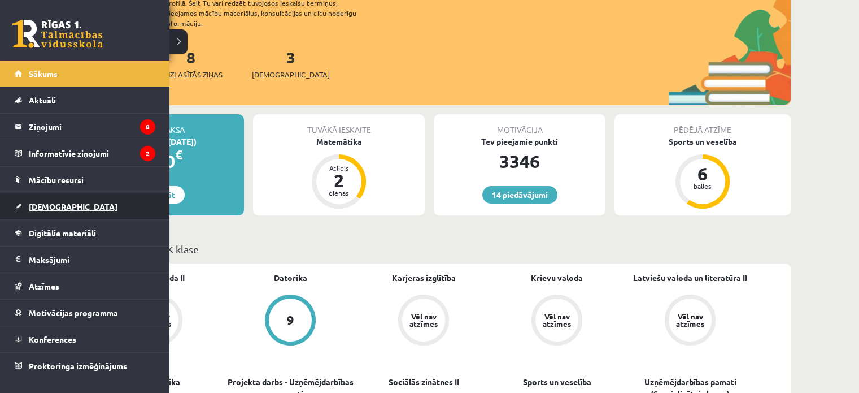 The width and height of the screenshot is (859, 393). Describe the element at coordinates (290, 320) in the screenshot. I see `div: 9` at that location.